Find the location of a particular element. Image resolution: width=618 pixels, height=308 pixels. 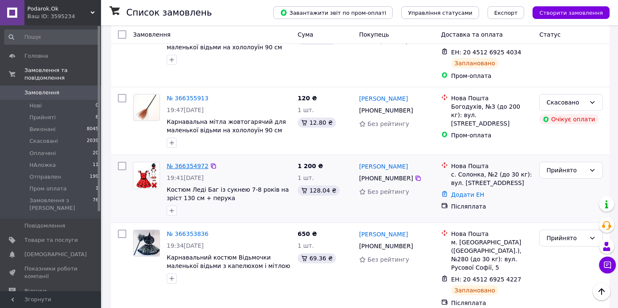

span: Відгуки is located at coordinates (35, 291).